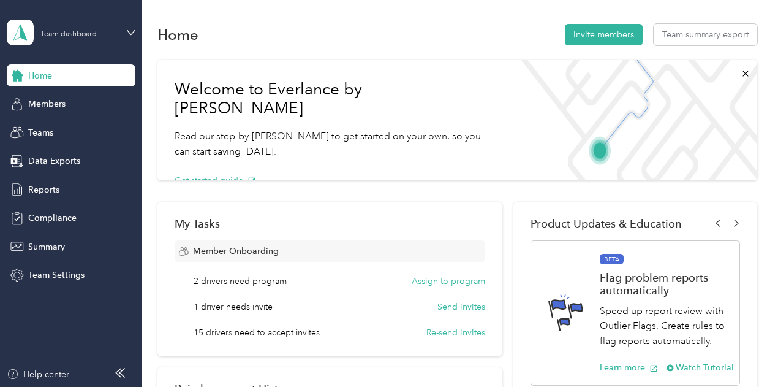 The height and width of the screenshot is (387, 778). Describe the element at coordinates (667, 284) in the screenshot. I see `h1: Flag problem reports automatically` at that location.